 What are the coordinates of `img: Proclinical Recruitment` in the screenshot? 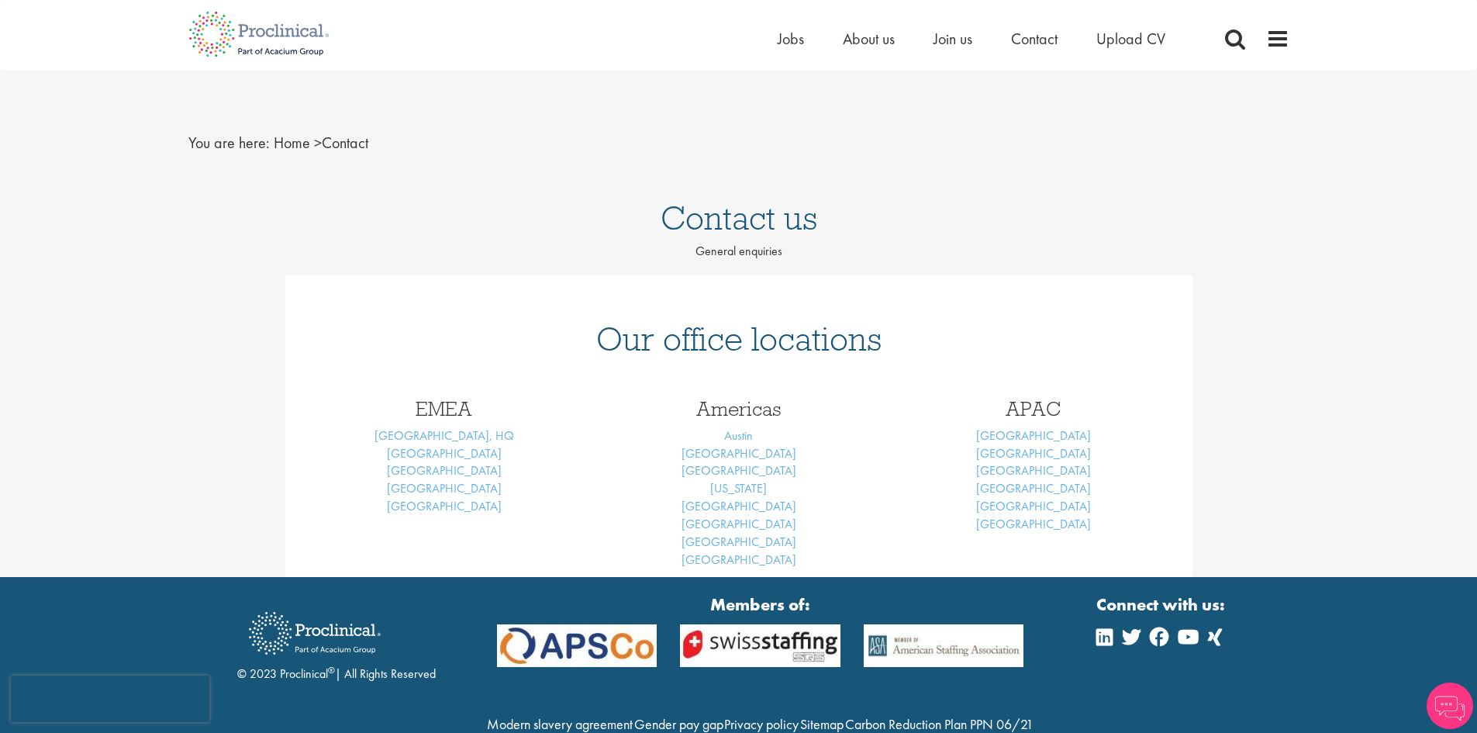 It's located at (315, 633).